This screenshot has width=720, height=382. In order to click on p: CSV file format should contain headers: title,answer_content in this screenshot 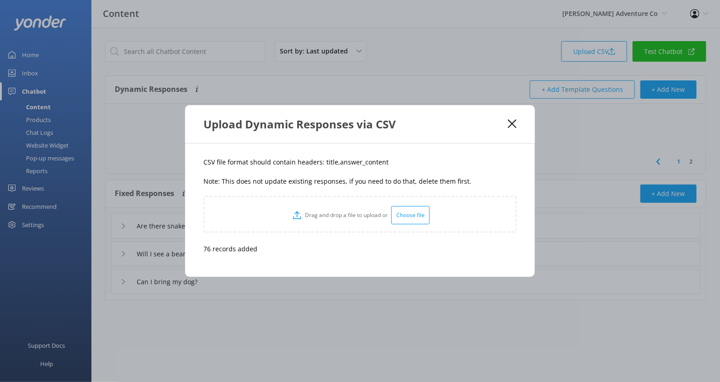, I will do `click(360, 162)`.